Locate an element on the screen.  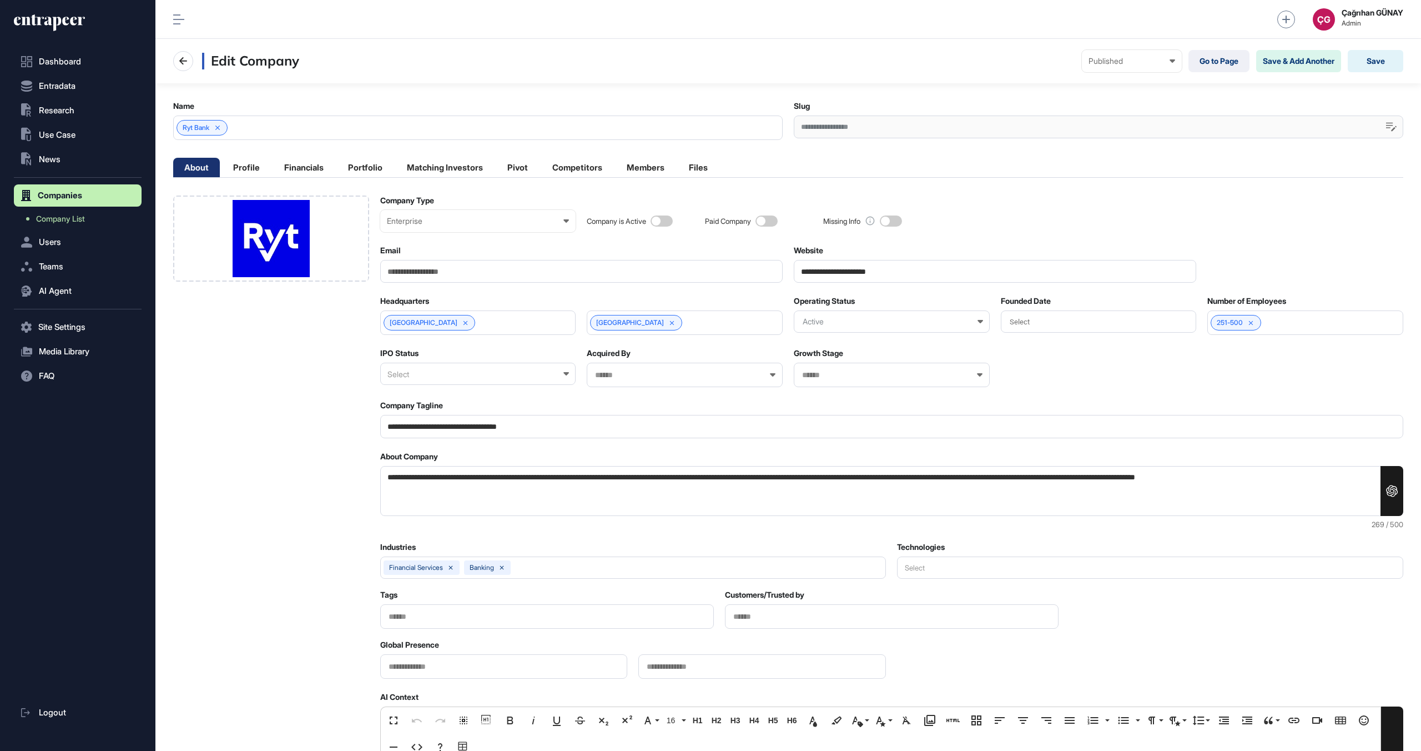
button: H3 is located at coordinates (736, 720).